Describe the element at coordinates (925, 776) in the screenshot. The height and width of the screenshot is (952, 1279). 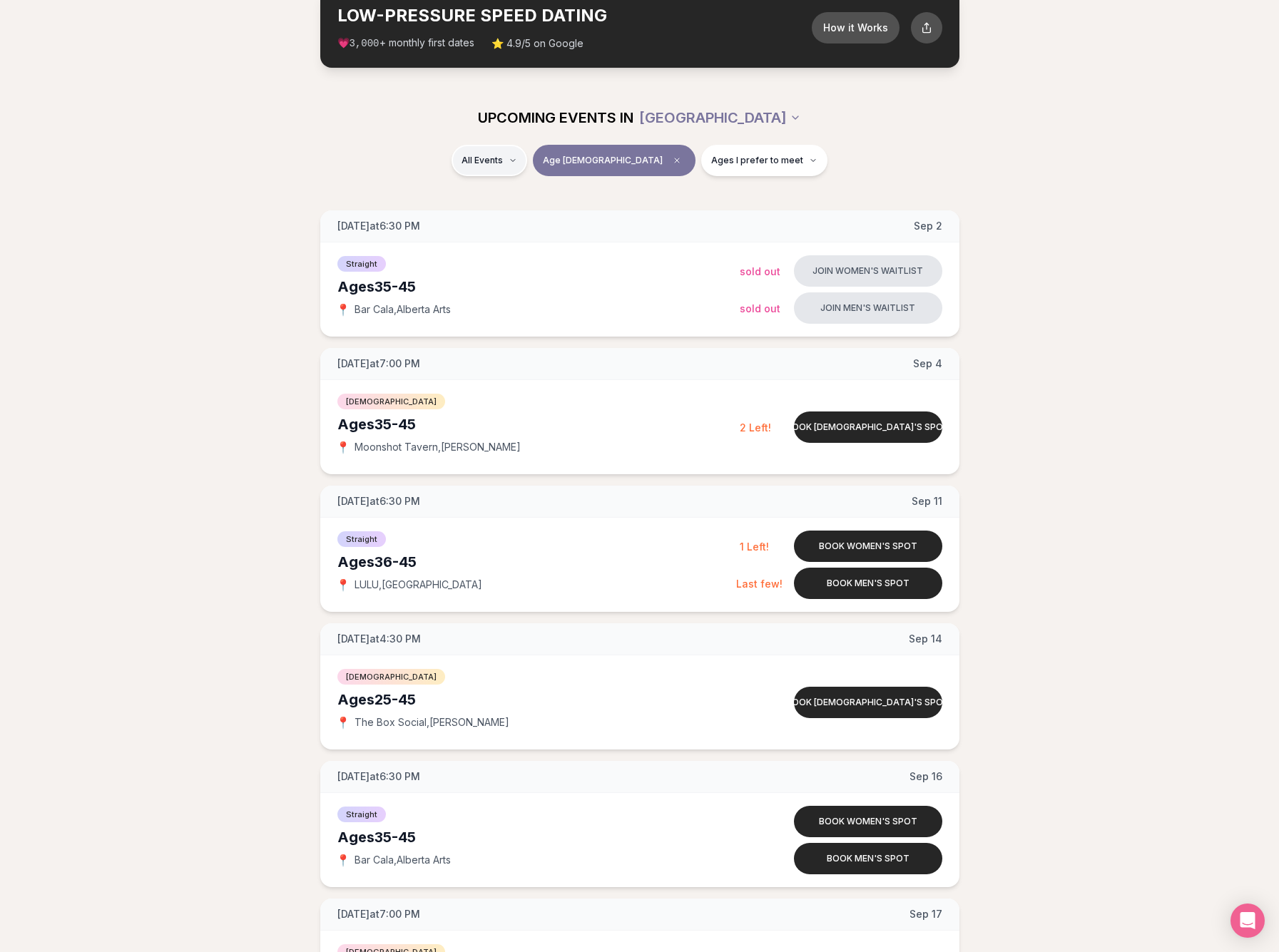
I see `span: Sep 16` at that location.